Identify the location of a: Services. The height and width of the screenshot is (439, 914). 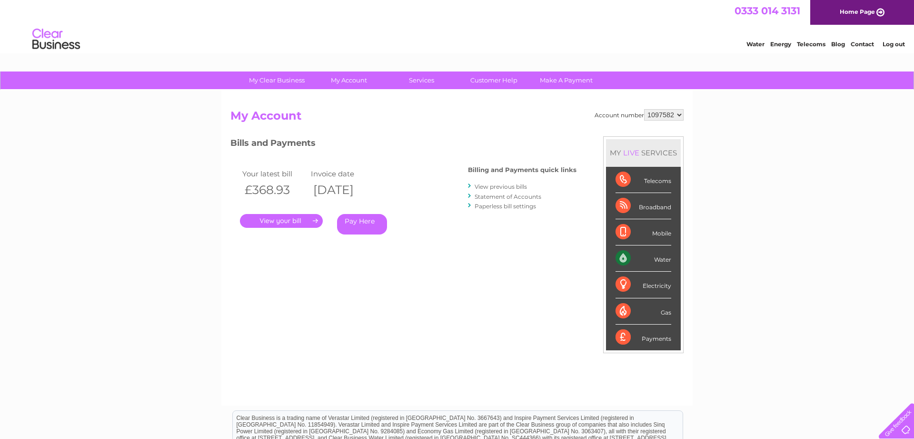
(421, 80).